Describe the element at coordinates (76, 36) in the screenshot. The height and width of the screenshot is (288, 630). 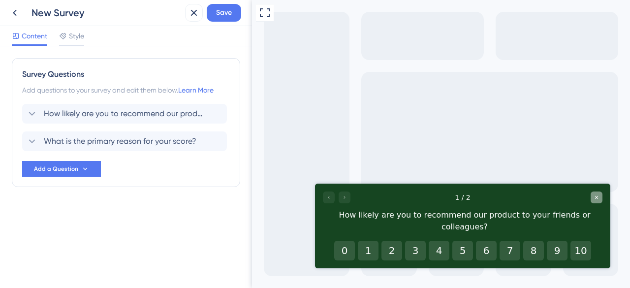
I see `span: Style` at that location.